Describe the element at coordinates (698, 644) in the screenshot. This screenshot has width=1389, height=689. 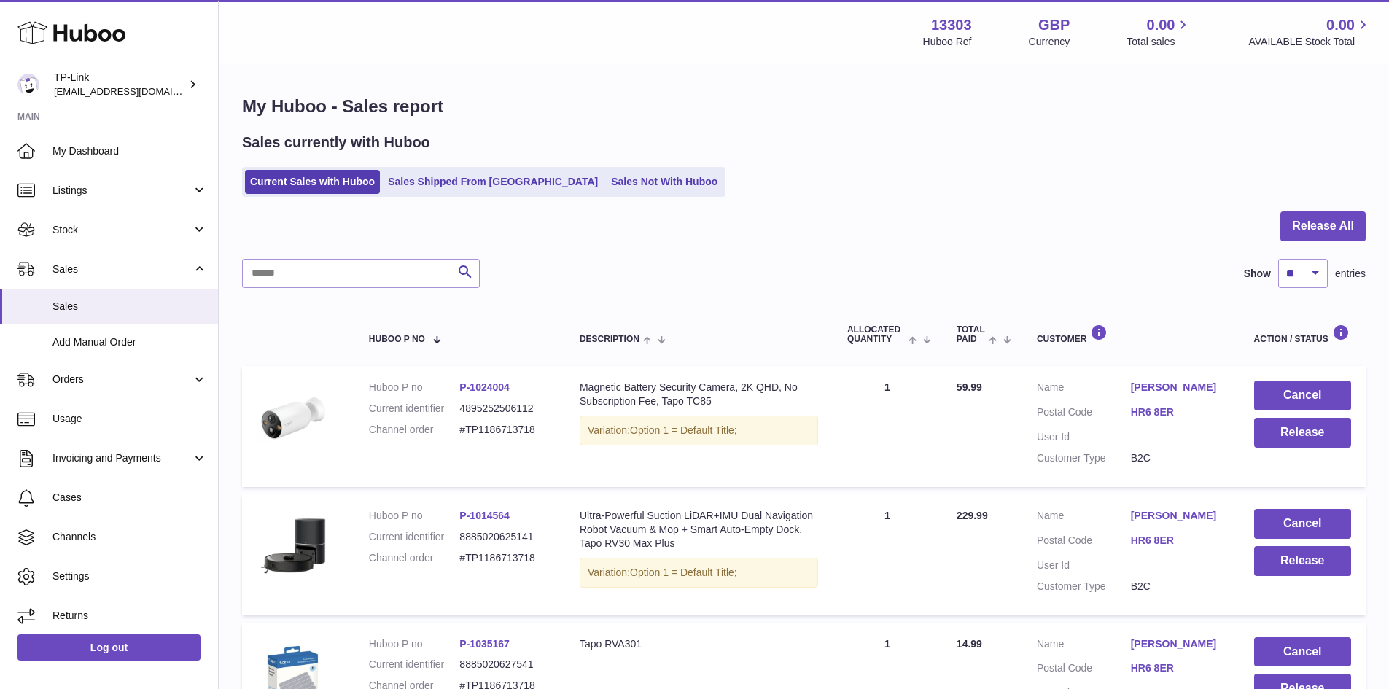
I see `div: Tapo RVA301` at that location.